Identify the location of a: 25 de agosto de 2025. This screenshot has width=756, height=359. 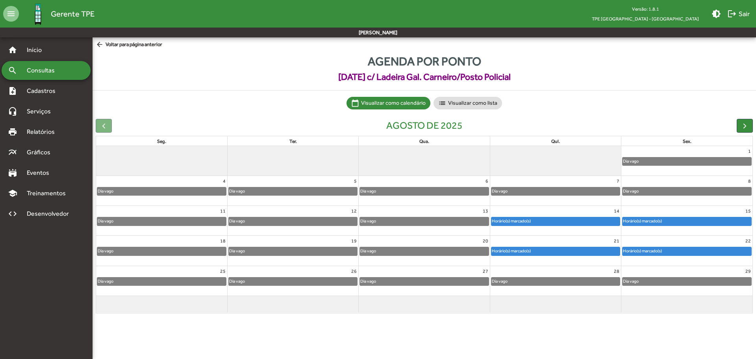
(223, 271).